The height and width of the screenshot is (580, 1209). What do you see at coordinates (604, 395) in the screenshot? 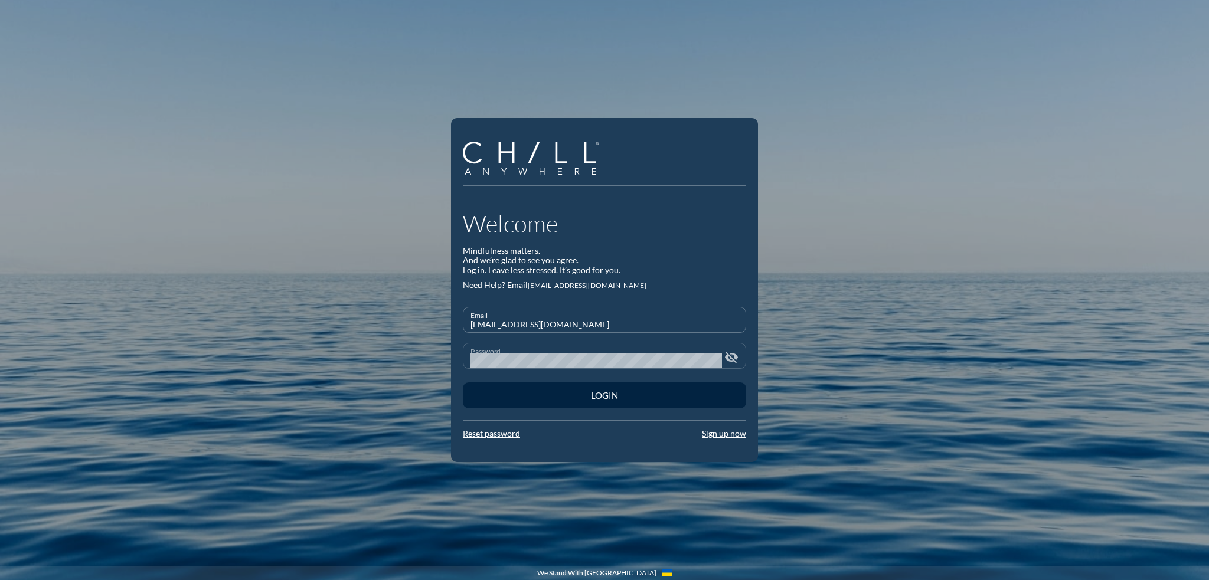
I see `button: Login` at bounding box center [604, 395].